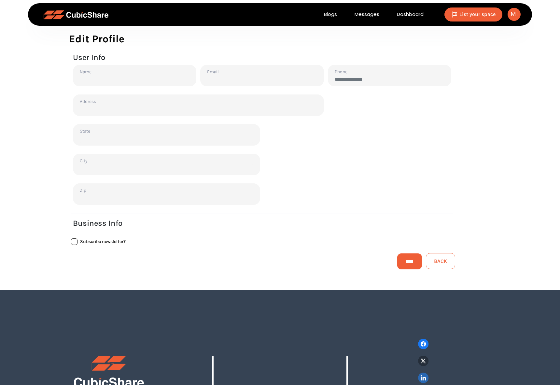  I want to click on button: Mi, so click(514, 14).